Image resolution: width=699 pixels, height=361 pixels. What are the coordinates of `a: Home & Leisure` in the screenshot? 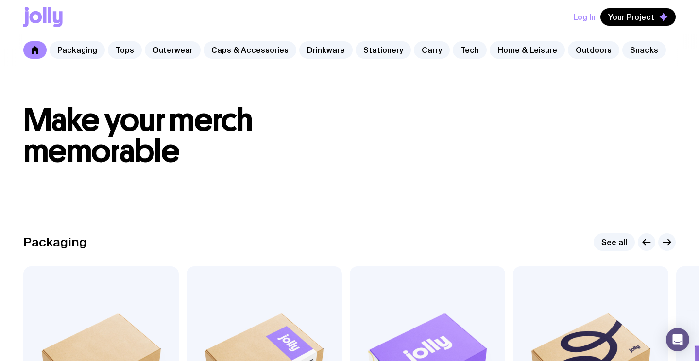 It's located at (527, 50).